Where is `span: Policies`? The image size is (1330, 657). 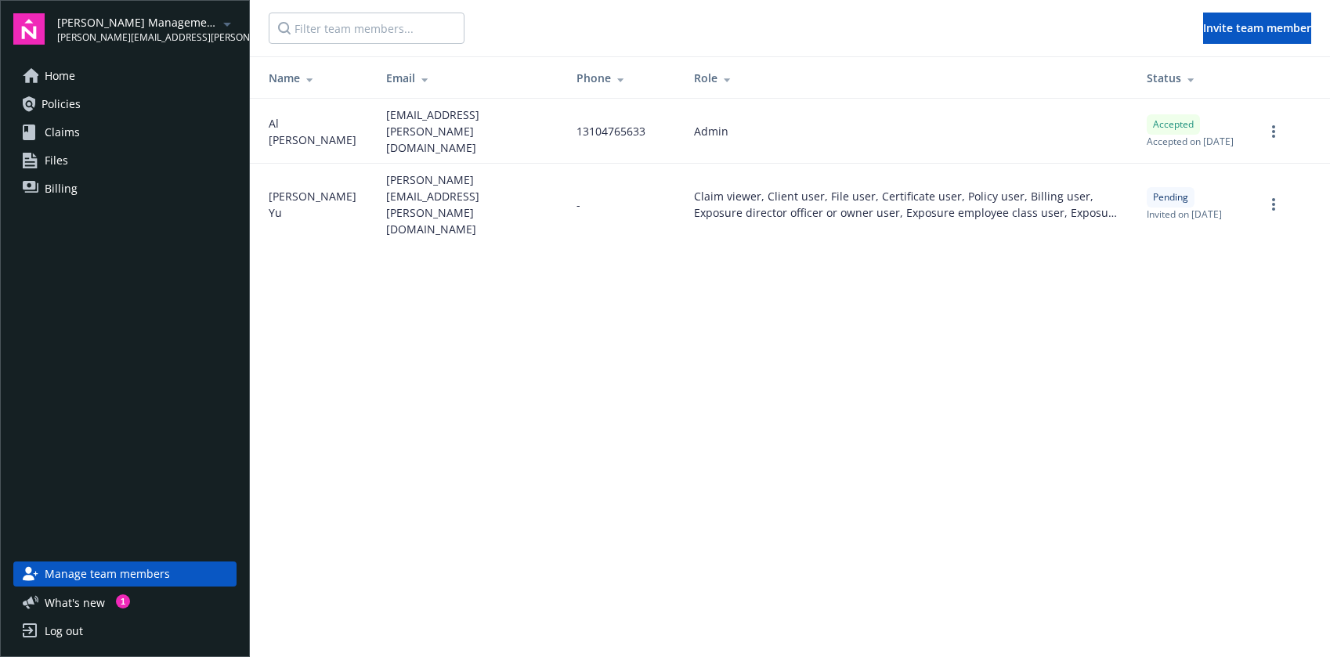 span: Policies is located at coordinates (61, 104).